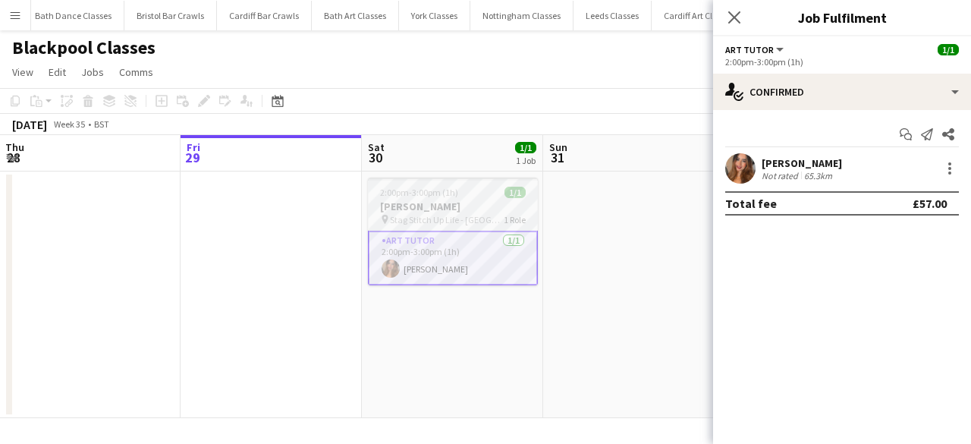 The image size is (971, 444). Describe the element at coordinates (526, 160) in the screenshot. I see `div: 1 Job` at that location.